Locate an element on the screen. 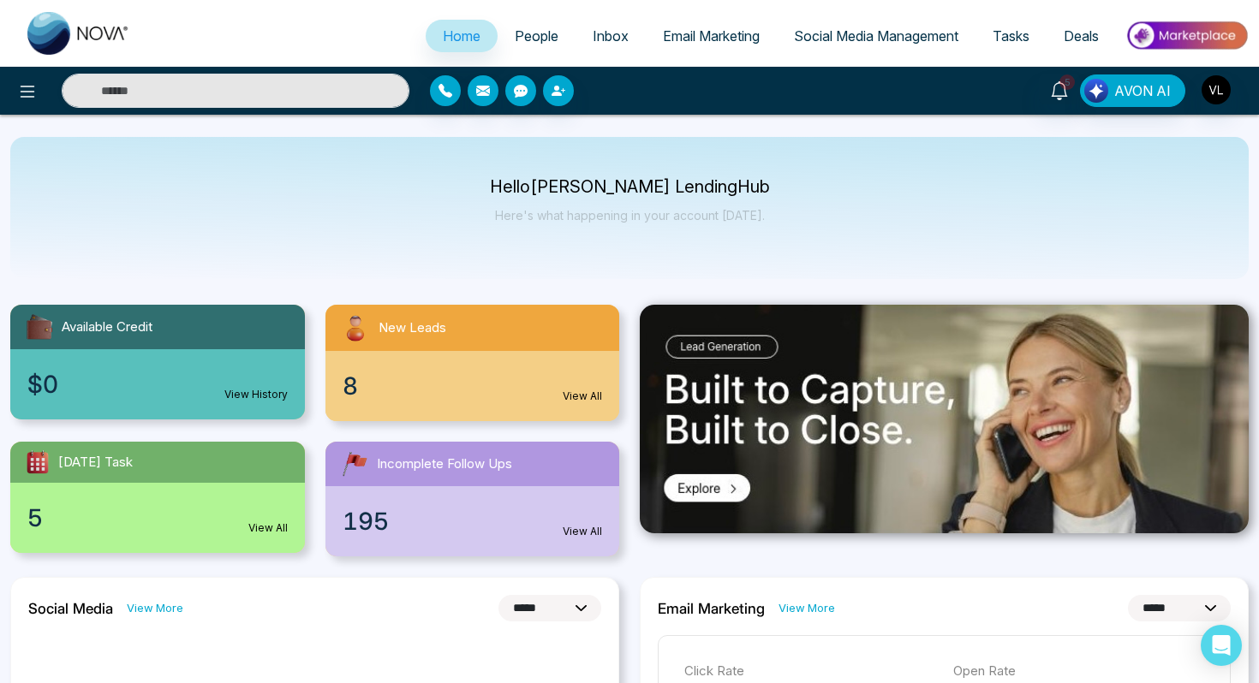  span: New Leads is located at coordinates (412, 328).